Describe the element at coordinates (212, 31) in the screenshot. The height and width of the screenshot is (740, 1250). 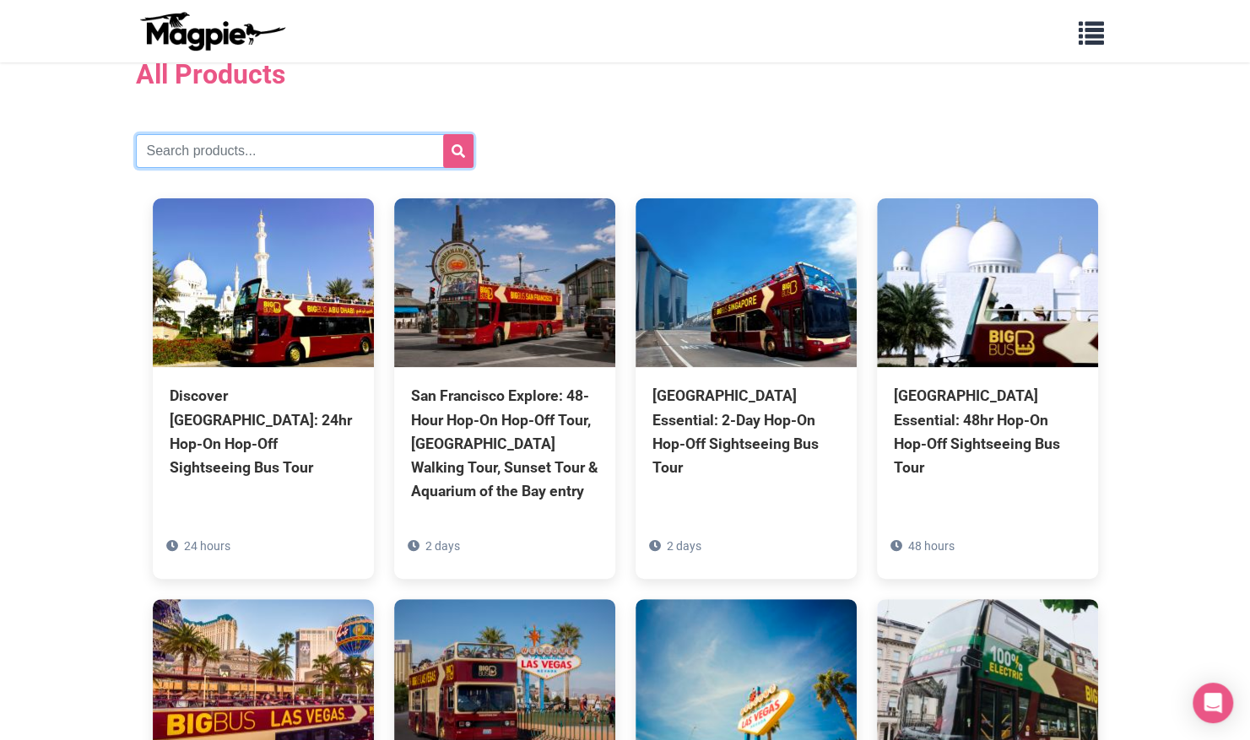
I see `img: logo-ab69f6fb50320c5b225c76a69d11143b.png` at that location.